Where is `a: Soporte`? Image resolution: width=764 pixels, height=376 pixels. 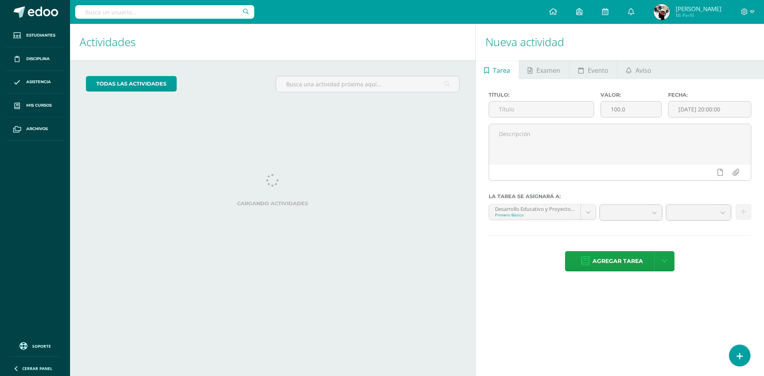 a: Soporte is located at coordinates (35, 345).